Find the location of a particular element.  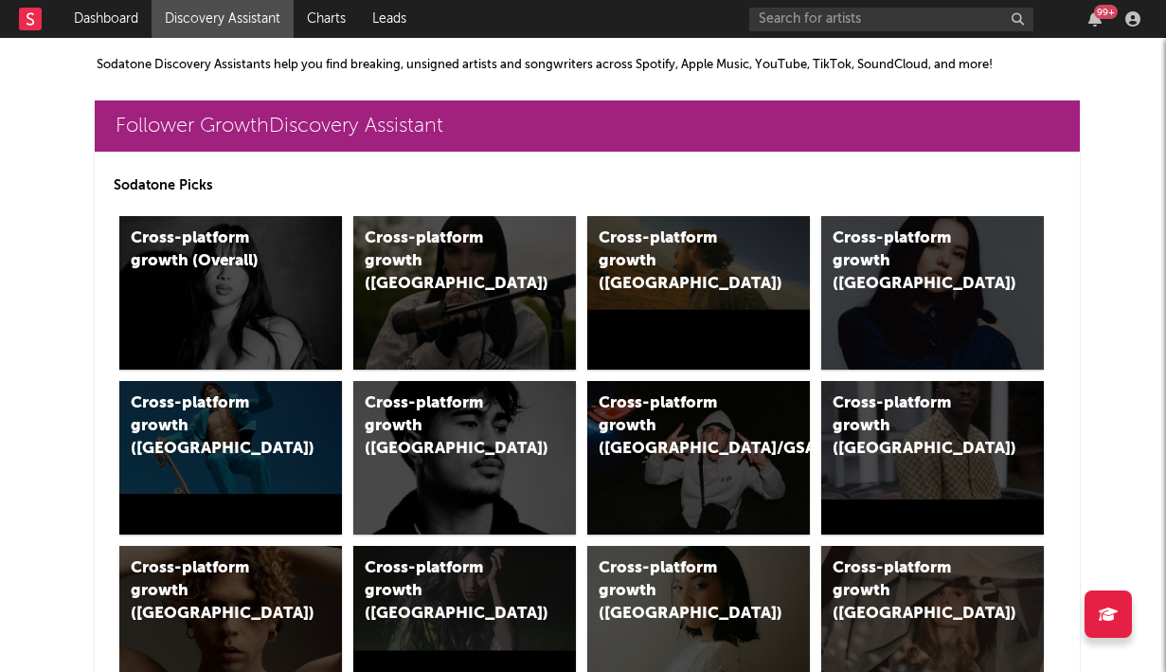

p: Sodatone Discovery Assistants help you find breaking, unsigned artists and songwriters across Spo... is located at coordinates (562, 65).